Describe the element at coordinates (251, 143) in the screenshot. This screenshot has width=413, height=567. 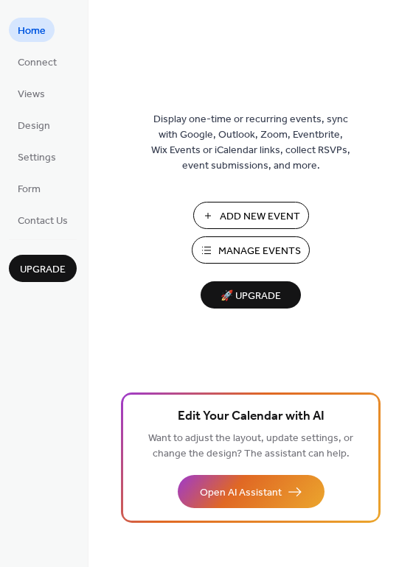
I see `span: Display one-time or recurring events, sync with Google, Outlook, Zoom, Eventbrite, Wix Events or ...` at that location.